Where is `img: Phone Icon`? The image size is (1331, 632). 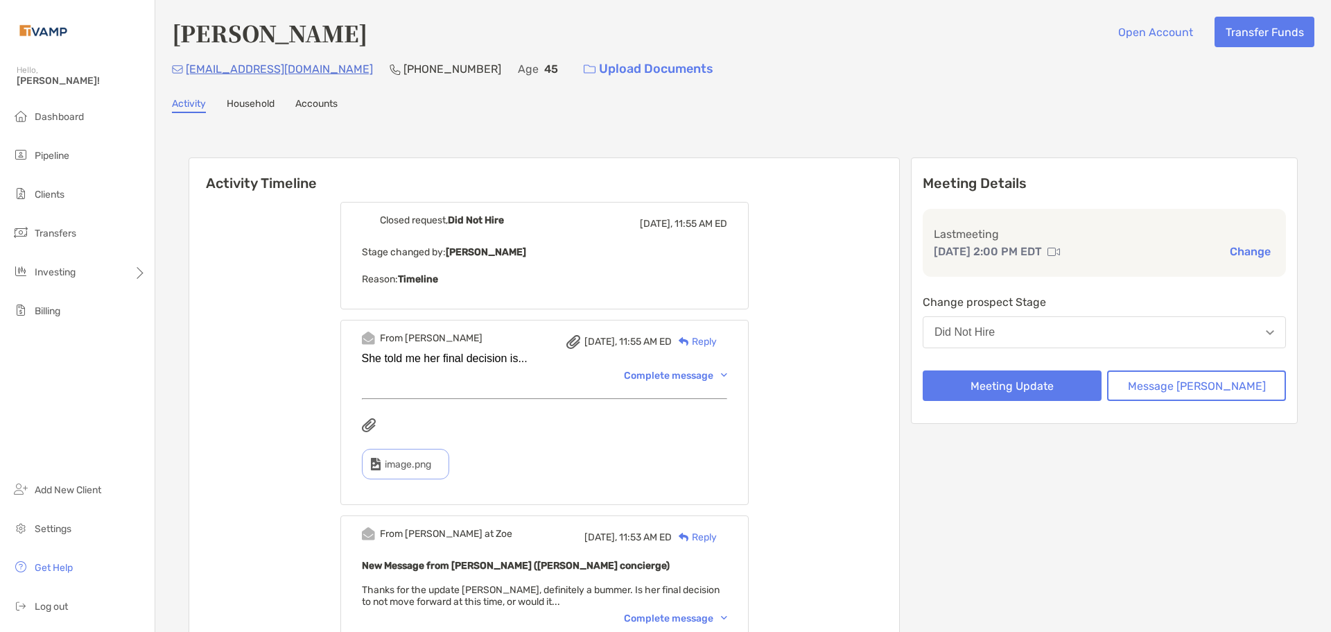 img: Phone Icon is located at coordinates (395, 69).